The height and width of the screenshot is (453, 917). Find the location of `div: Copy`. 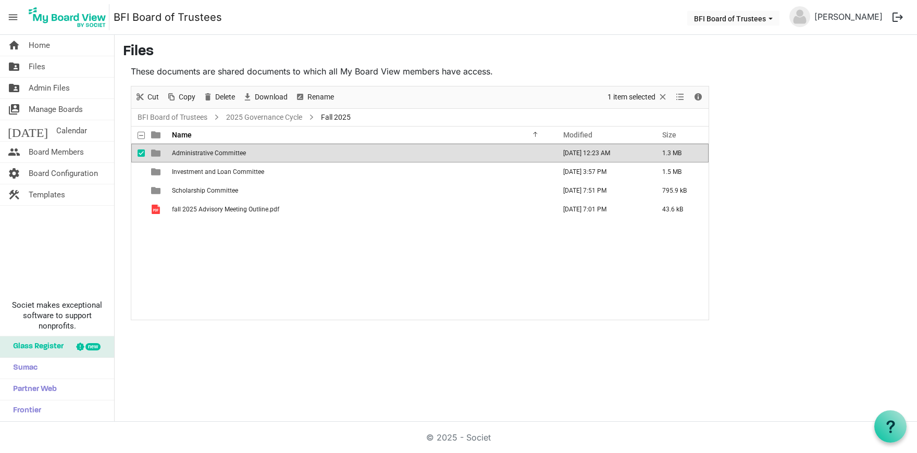

div: Copy is located at coordinates (181, 97).